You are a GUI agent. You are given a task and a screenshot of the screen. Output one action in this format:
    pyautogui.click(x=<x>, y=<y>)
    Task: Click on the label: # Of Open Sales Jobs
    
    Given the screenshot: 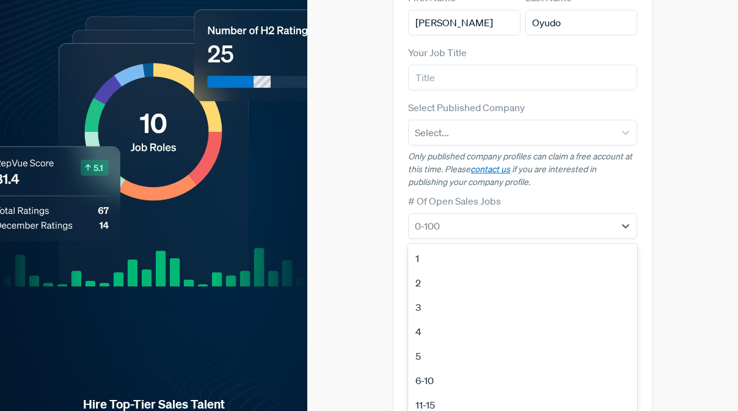 What is the action you would take?
    pyautogui.click(x=455, y=201)
    